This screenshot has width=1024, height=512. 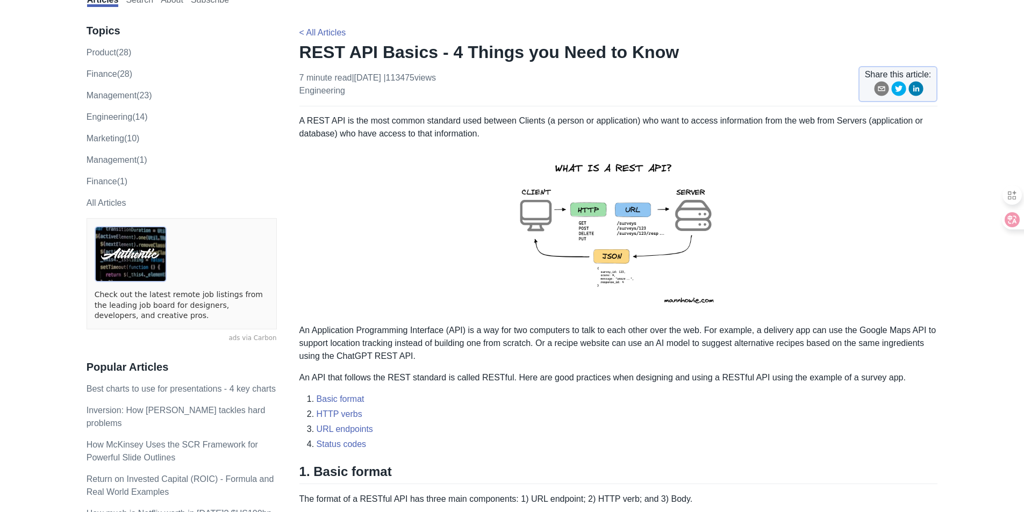 What do you see at coordinates (106, 203) in the screenshot?
I see `a: All Articles` at bounding box center [106, 203].